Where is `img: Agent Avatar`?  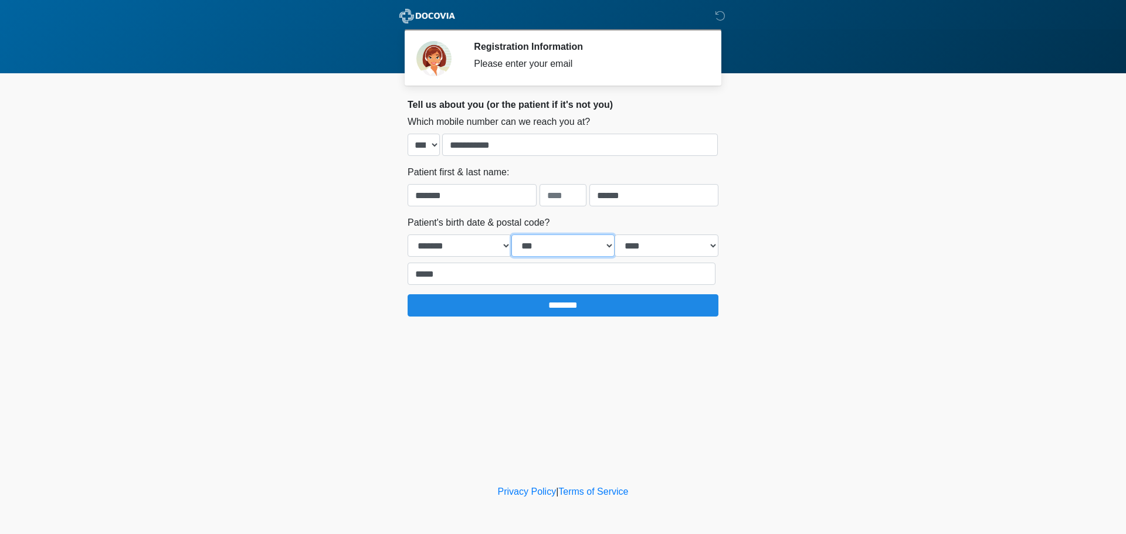
img: Agent Avatar is located at coordinates (434, 59).